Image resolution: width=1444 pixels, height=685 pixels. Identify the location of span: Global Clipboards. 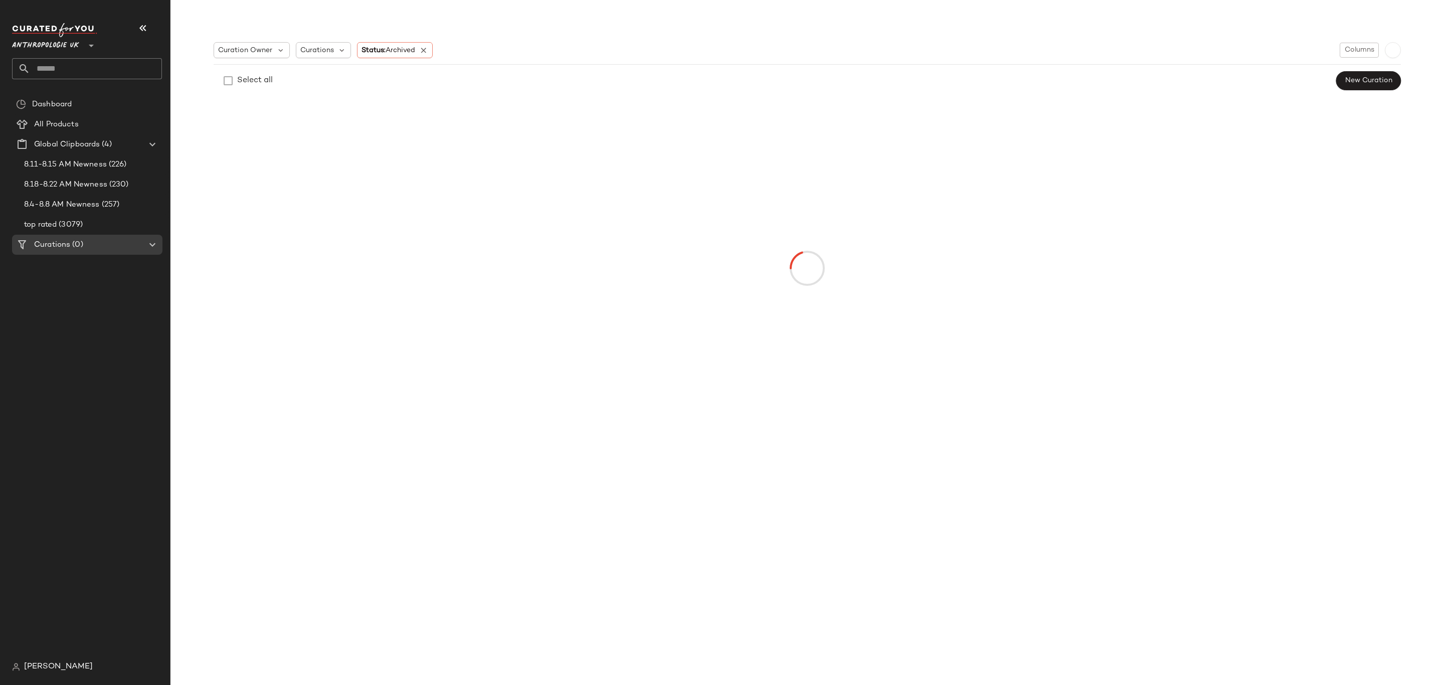
(67, 144).